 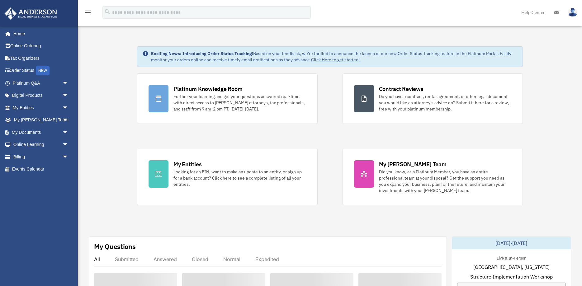 I want to click on i: menu, so click(x=88, y=12).